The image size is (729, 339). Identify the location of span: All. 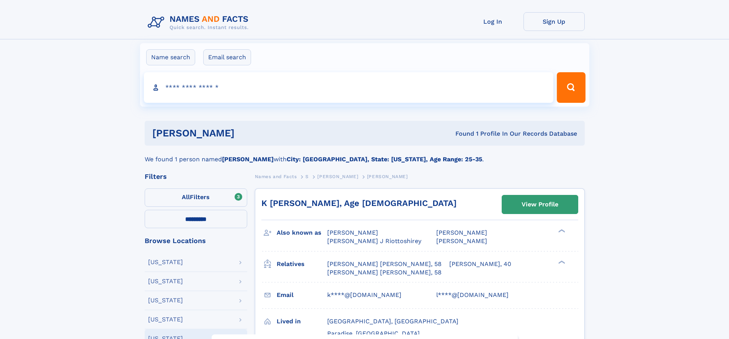
(186, 197).